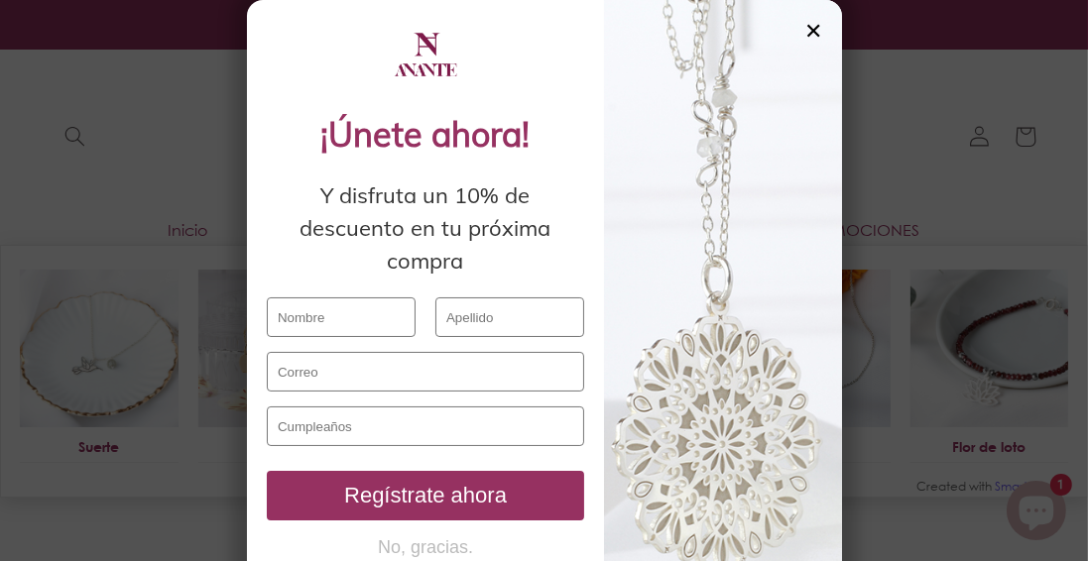 The height and width of the screenshot is (561, 1088). Describe the element at coordinates (425, 496) in the screenshot. I see `div: Regístrate ahora` at that location.